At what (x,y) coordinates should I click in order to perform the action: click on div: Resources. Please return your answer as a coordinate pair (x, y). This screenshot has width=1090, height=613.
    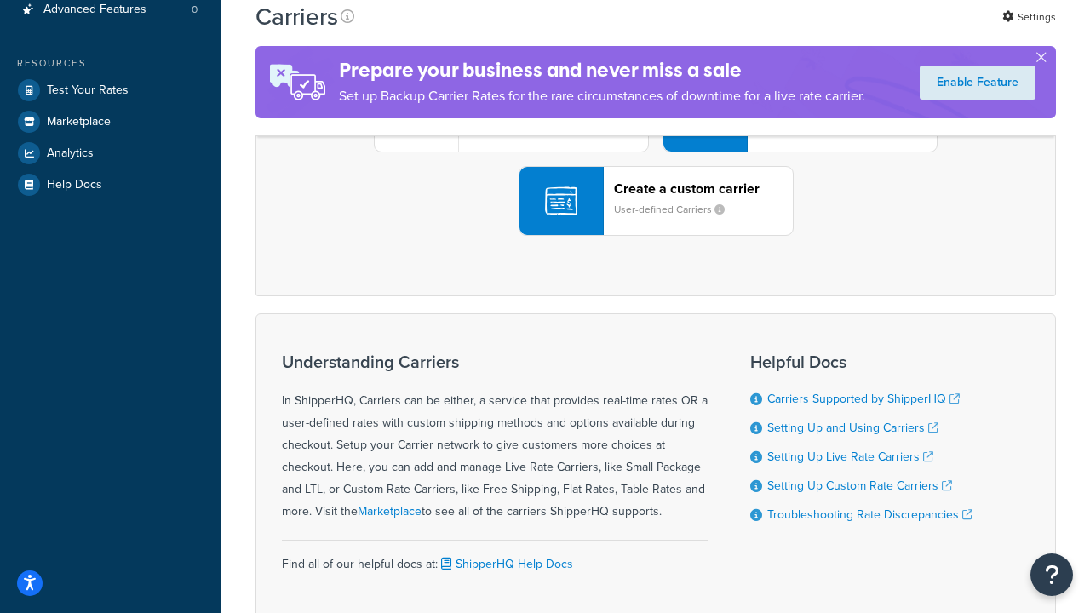
    Looking at the image, I should click on (111, 63).